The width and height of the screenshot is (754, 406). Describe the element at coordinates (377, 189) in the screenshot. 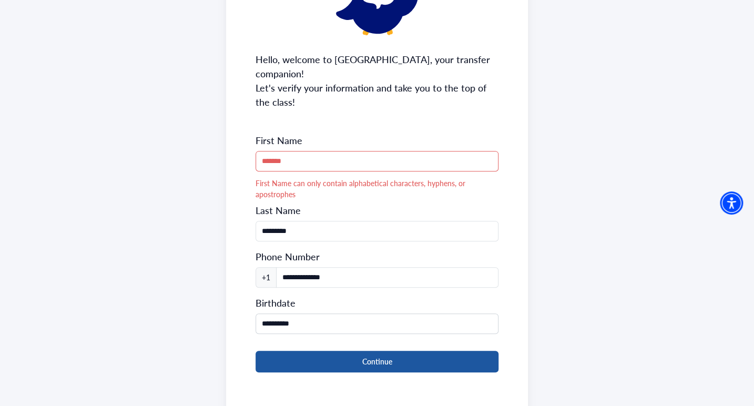

I see `h6: First Name can only contain alphabetical characters, hyphens, or apostrophes` at that location.